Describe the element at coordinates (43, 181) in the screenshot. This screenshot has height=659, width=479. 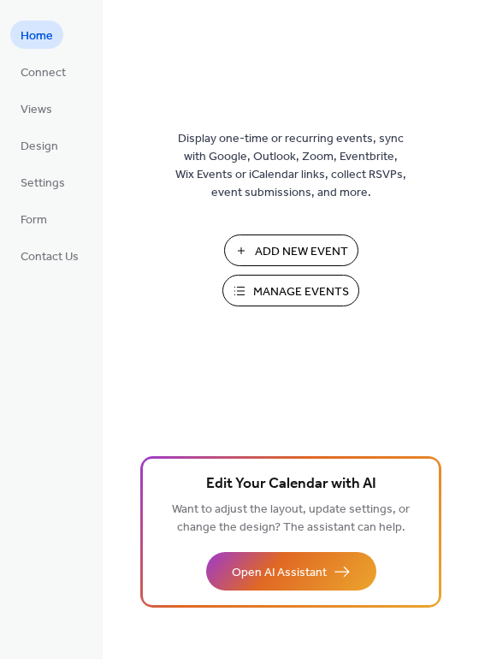
I see `a: Settings` at that location.